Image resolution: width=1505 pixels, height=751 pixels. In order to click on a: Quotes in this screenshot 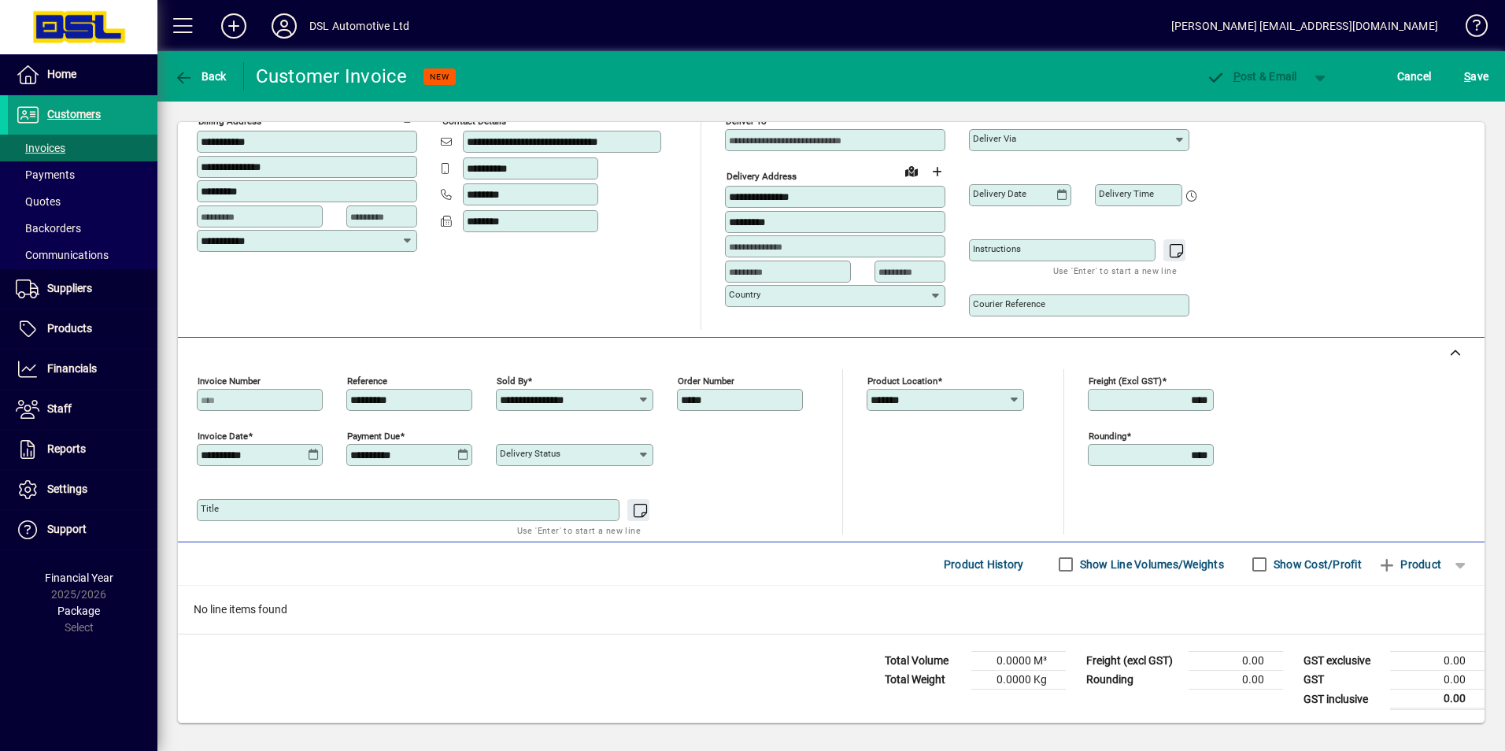, I will do `click(83, 202)`.